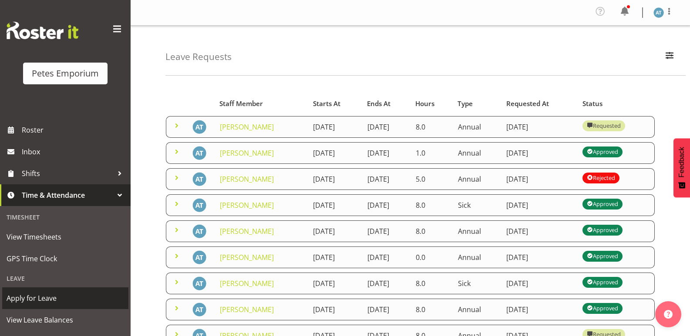 This screenshot has height=336, width=690. Describe the element at coordinates (539, 104) in the screenshot. I see `div: Requested At` at that location.